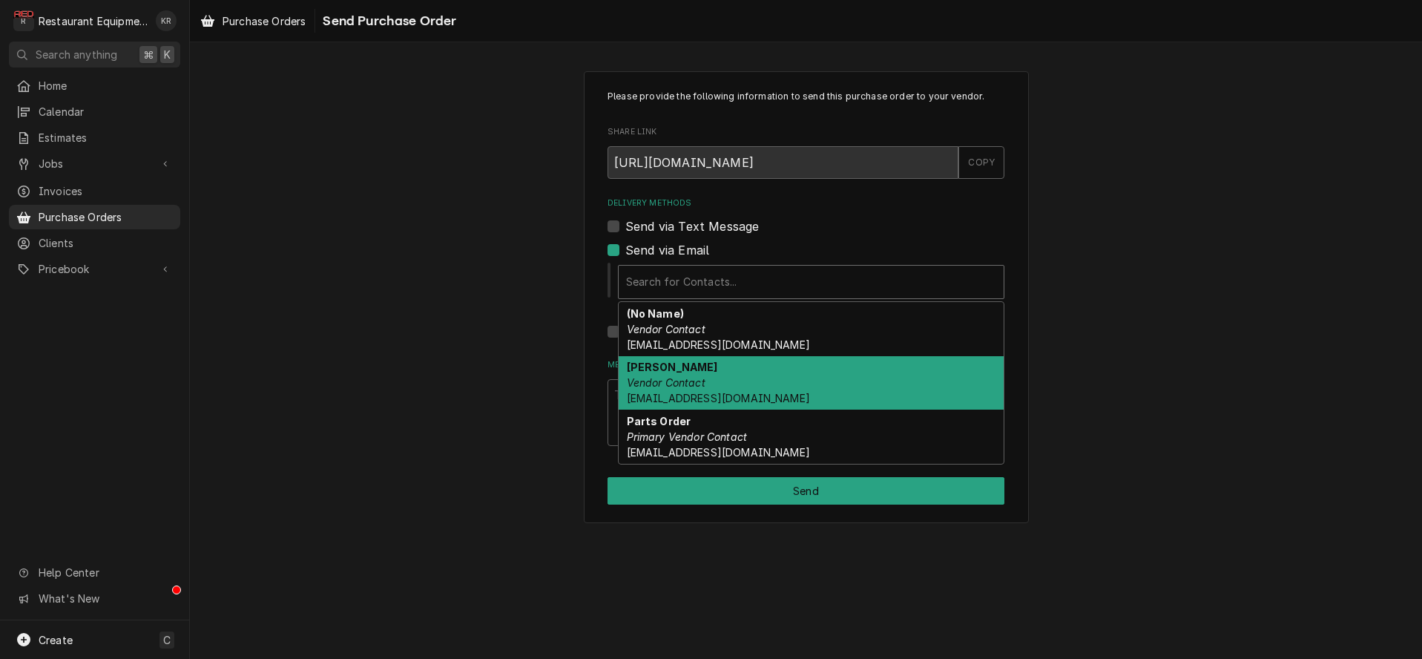 The width and height of the screenshot is (1422, 659). Describe the element at coordinates (94, 598) in the screenshot. I see `a: Go to What's New` at that location.